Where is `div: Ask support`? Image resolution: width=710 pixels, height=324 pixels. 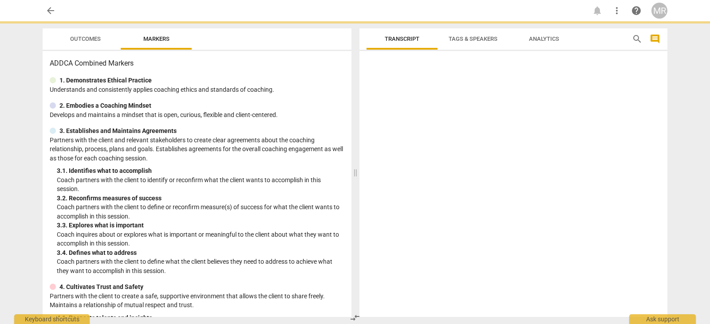
div: Ask support is located at coordinates (662, 319).